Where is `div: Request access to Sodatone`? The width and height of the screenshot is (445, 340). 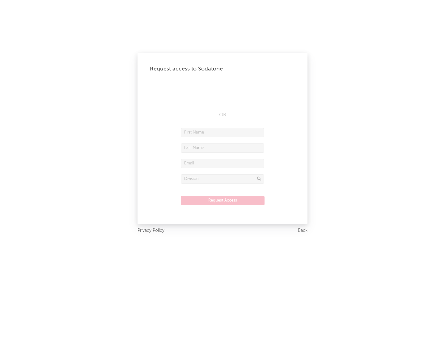
div: Request access to Sodatone is located at coordinates (223, 69).